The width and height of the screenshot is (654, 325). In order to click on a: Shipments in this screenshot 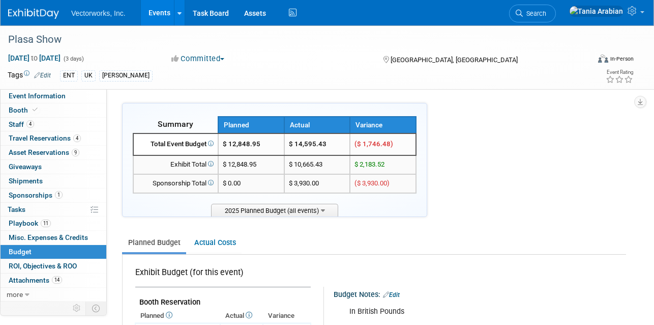, I will do `click(53, 181)`.